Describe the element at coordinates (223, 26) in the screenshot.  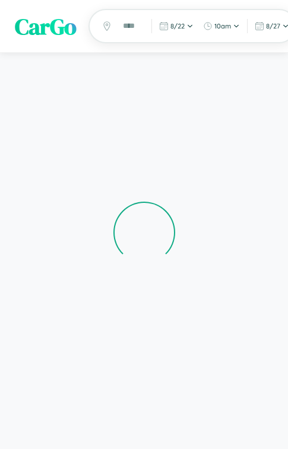
I see `span: 10am` at that location.